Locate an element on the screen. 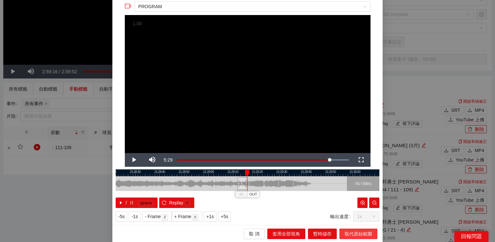  button: reloadReplayr is located at coordinates (177, 203).